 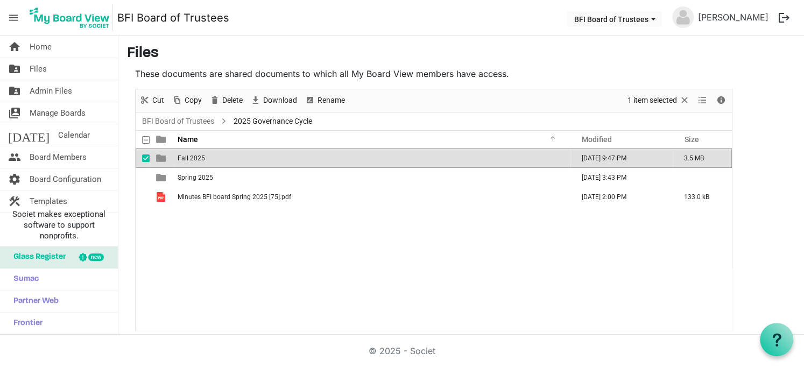 I want to click on span: Manage Boards, so click(x=58, y=113).